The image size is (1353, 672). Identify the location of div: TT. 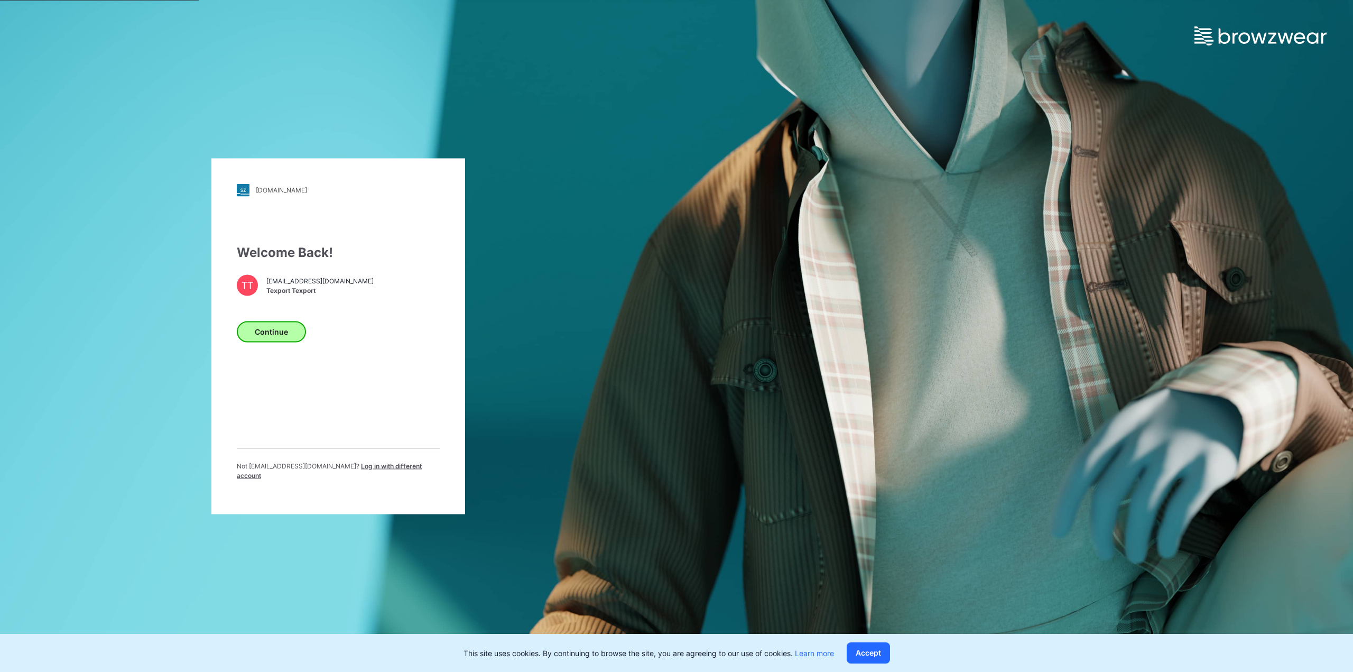
(247, 285).